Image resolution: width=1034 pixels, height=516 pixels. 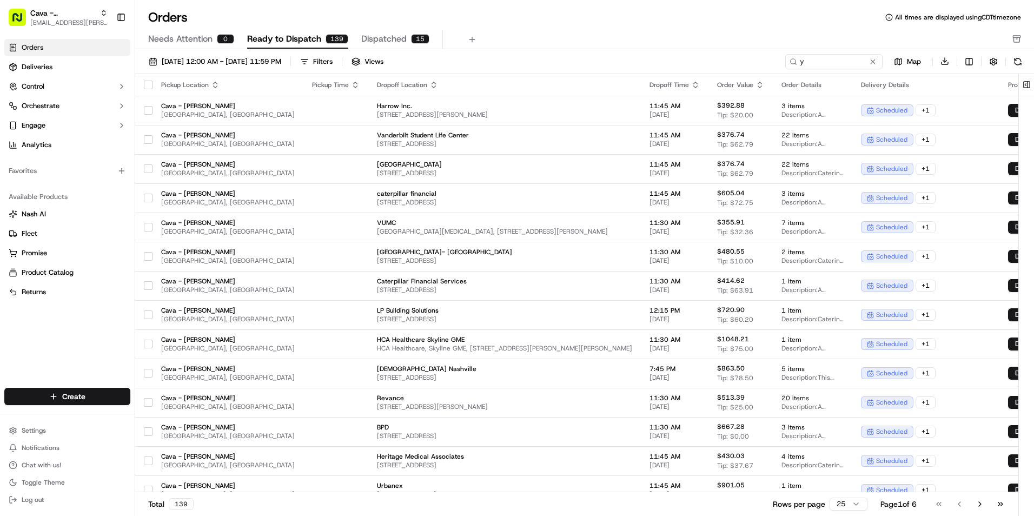 What do you see at coordinates (735, 378) in the screenshot?
I see `span: Tip: $78.50` at bounding box center [735, 378].